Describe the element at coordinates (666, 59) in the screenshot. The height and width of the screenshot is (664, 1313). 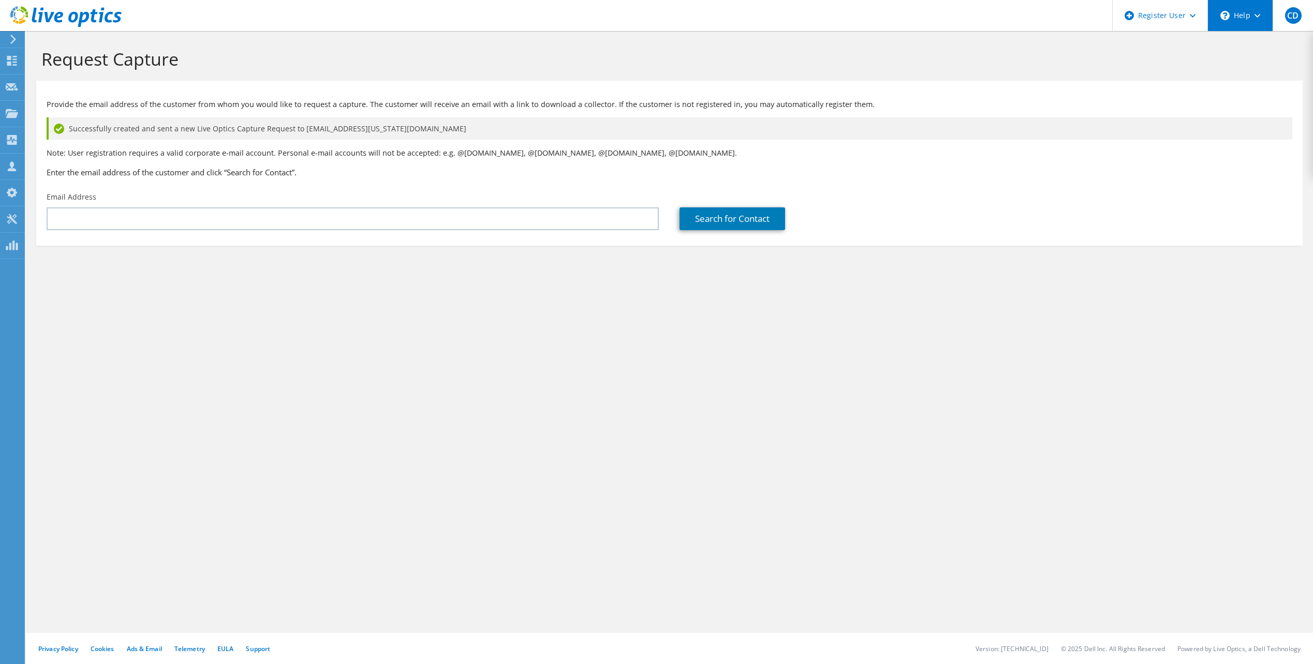
I see `h1: Request Capture` at that location.